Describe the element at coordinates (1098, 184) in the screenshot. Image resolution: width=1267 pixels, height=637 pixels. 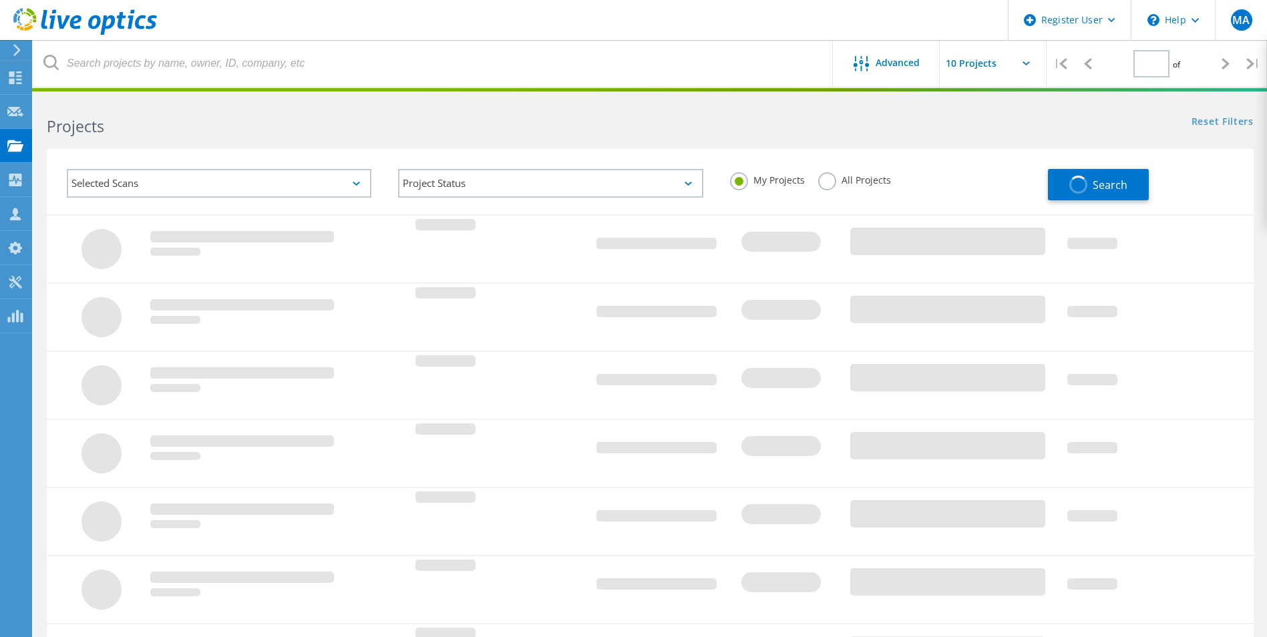
I see `button: Search` at that location.